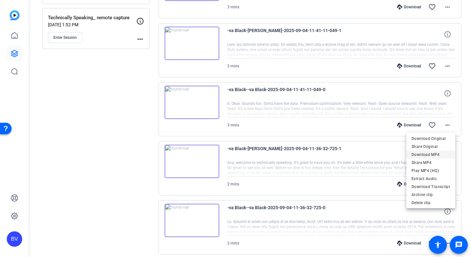 This screenshot has height=257, width=471. Describe the element at coordinates (430, 155) in the screenshot. I see `span: Download MP4` at that location.